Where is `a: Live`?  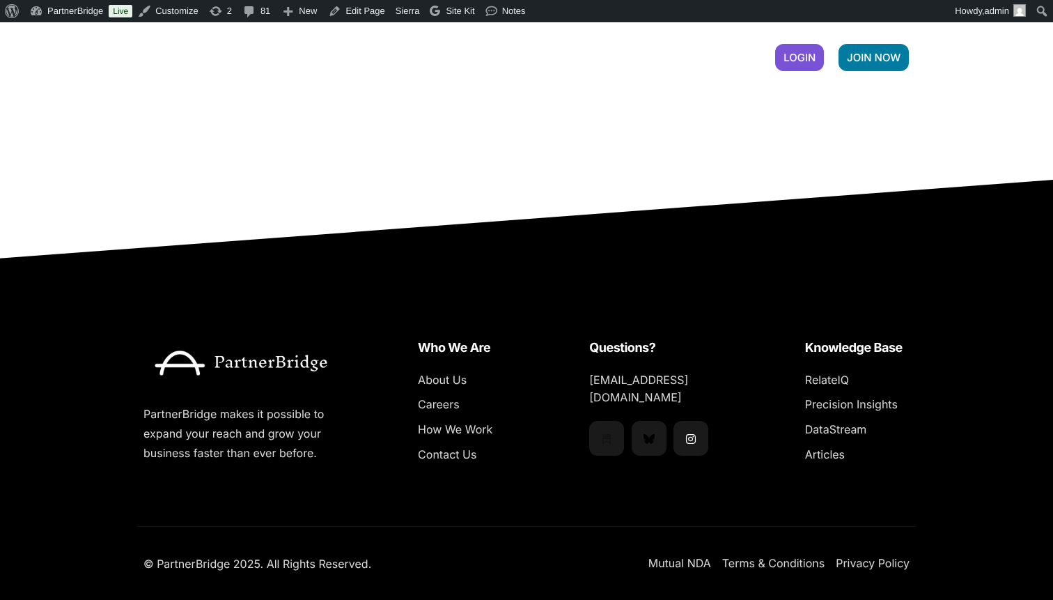
a: Live is located at coordinates (120, 11).